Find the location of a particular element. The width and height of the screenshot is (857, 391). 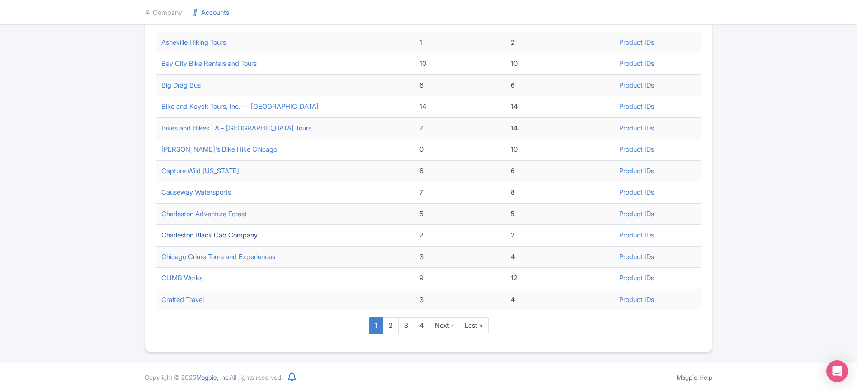

td: 8 is located at coordinates (559, 193).